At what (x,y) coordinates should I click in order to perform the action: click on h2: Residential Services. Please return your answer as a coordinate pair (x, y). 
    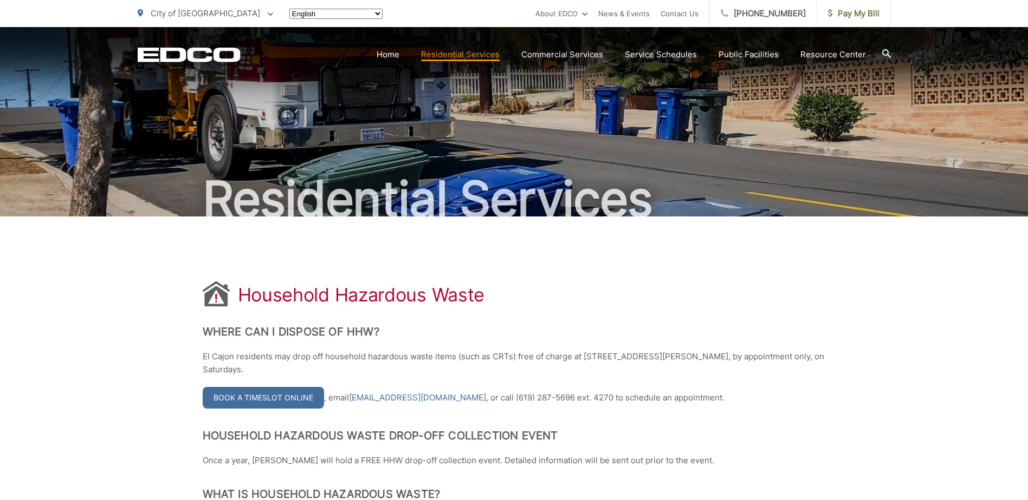
    Looking at the image, I should click on (514, 199).